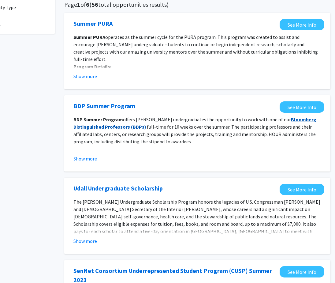  Describe the element at coordinates (196, 48) in the screenshot. I see `span: operates as the summer cycle for the PURA program. This program was created to assist and encoura...` at that location.